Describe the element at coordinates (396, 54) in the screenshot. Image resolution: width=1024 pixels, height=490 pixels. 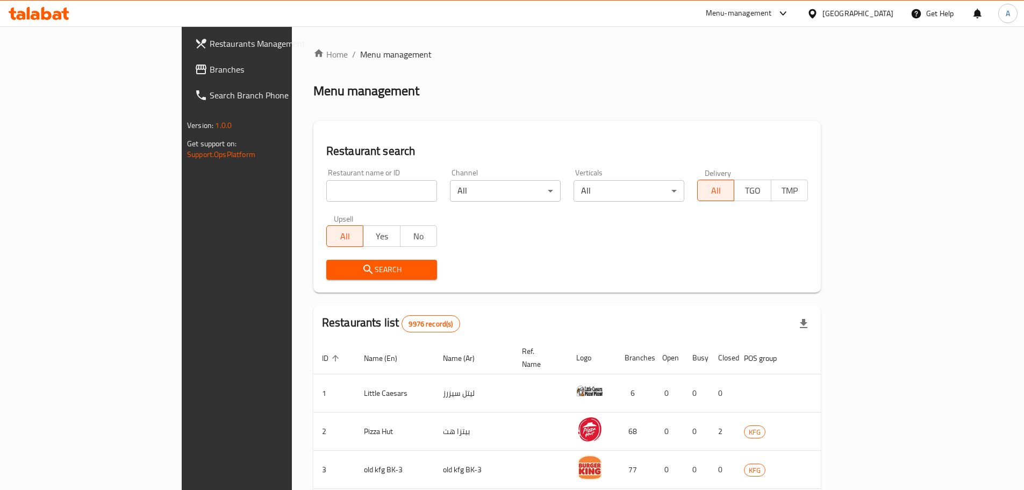
I see `span: Menu management` at that location.